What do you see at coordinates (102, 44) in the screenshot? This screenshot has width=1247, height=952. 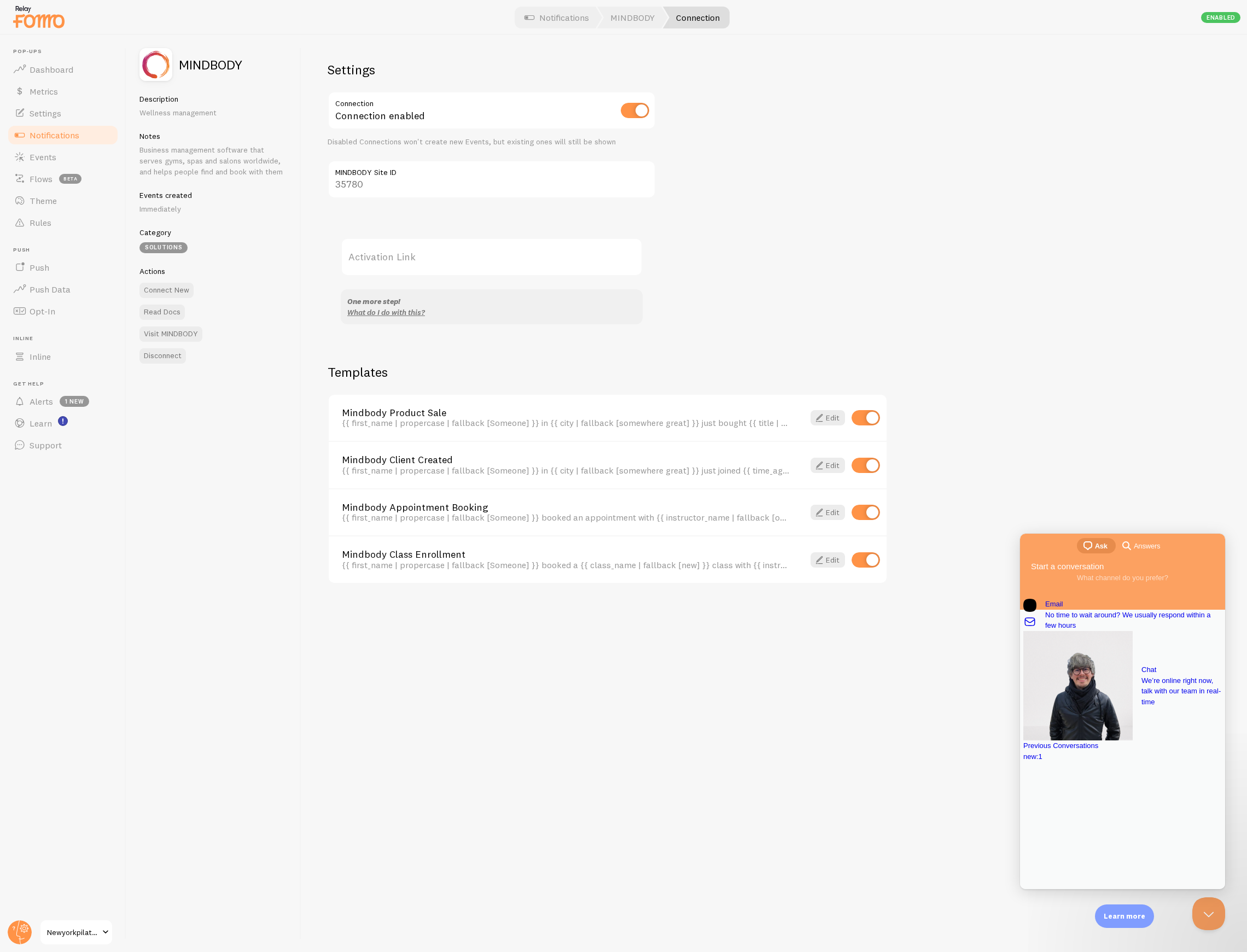 I see `span: What channel do you prefer?` at bounding box center [102, 44].